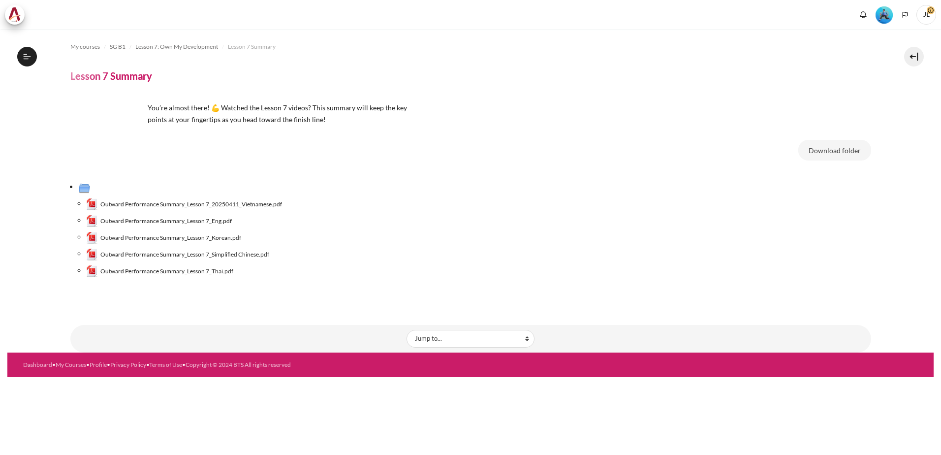 The height and width of the screenshot is (455, 941). Describe the element at coordinates (905, 15) in the screenshot. I see `button: Languages` at that location.